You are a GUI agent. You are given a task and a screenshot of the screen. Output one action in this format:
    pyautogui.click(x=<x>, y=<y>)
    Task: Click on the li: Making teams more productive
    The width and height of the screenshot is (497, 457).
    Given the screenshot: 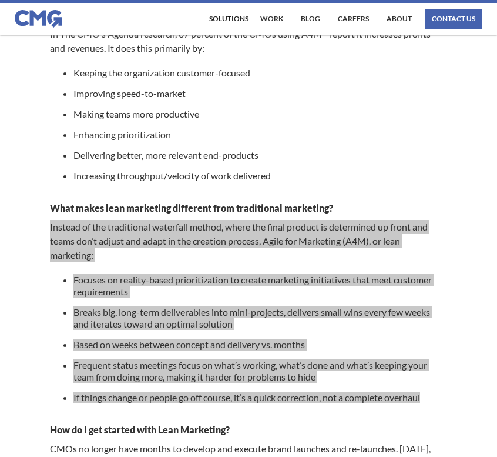 What is the action you would take?
    pyautogui.click(x=255, y=114)
    